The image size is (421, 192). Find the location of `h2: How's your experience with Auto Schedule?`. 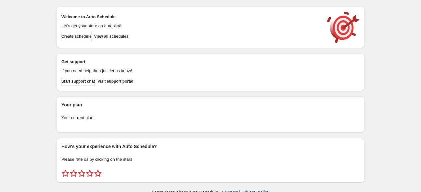

h2: How's your experience with Auto Schedule? is located at coordinates (211, 146).